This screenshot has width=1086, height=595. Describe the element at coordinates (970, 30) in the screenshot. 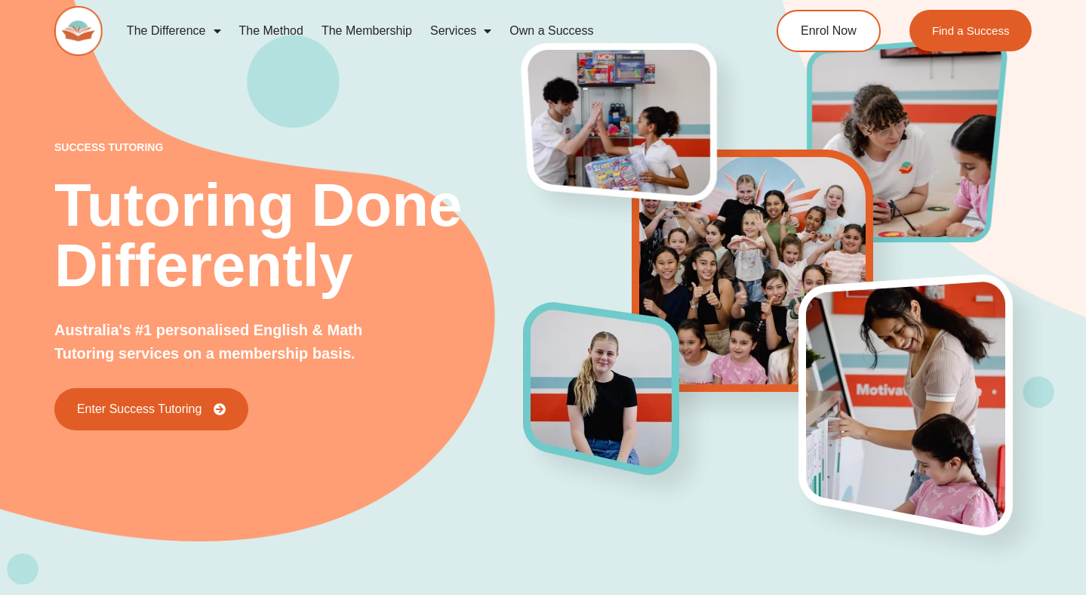

I see `a: Find a Success` at that location.